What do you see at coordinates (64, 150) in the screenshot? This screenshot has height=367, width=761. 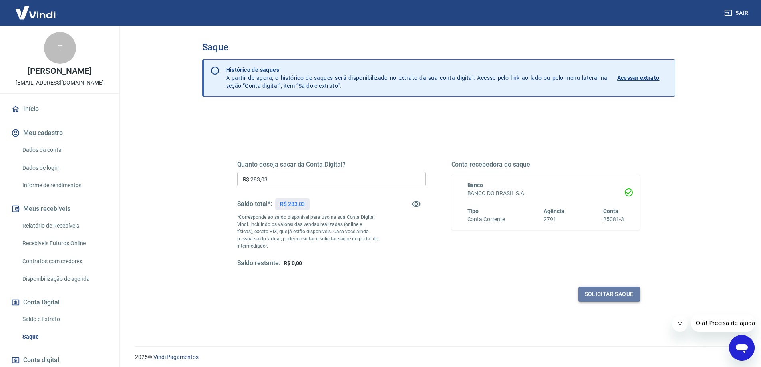 I see `a: Dados da conta` at bounding box center [64, 150].